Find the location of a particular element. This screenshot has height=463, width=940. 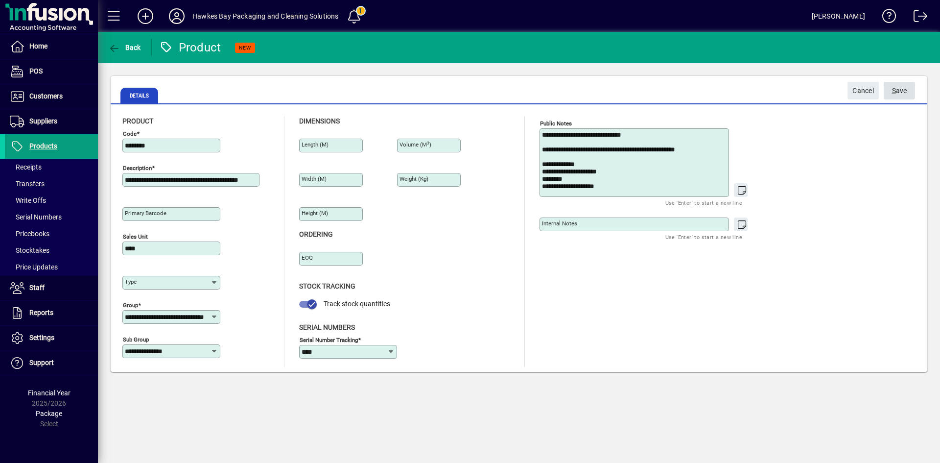

span: Transfers is located at coordinates (27, 184).